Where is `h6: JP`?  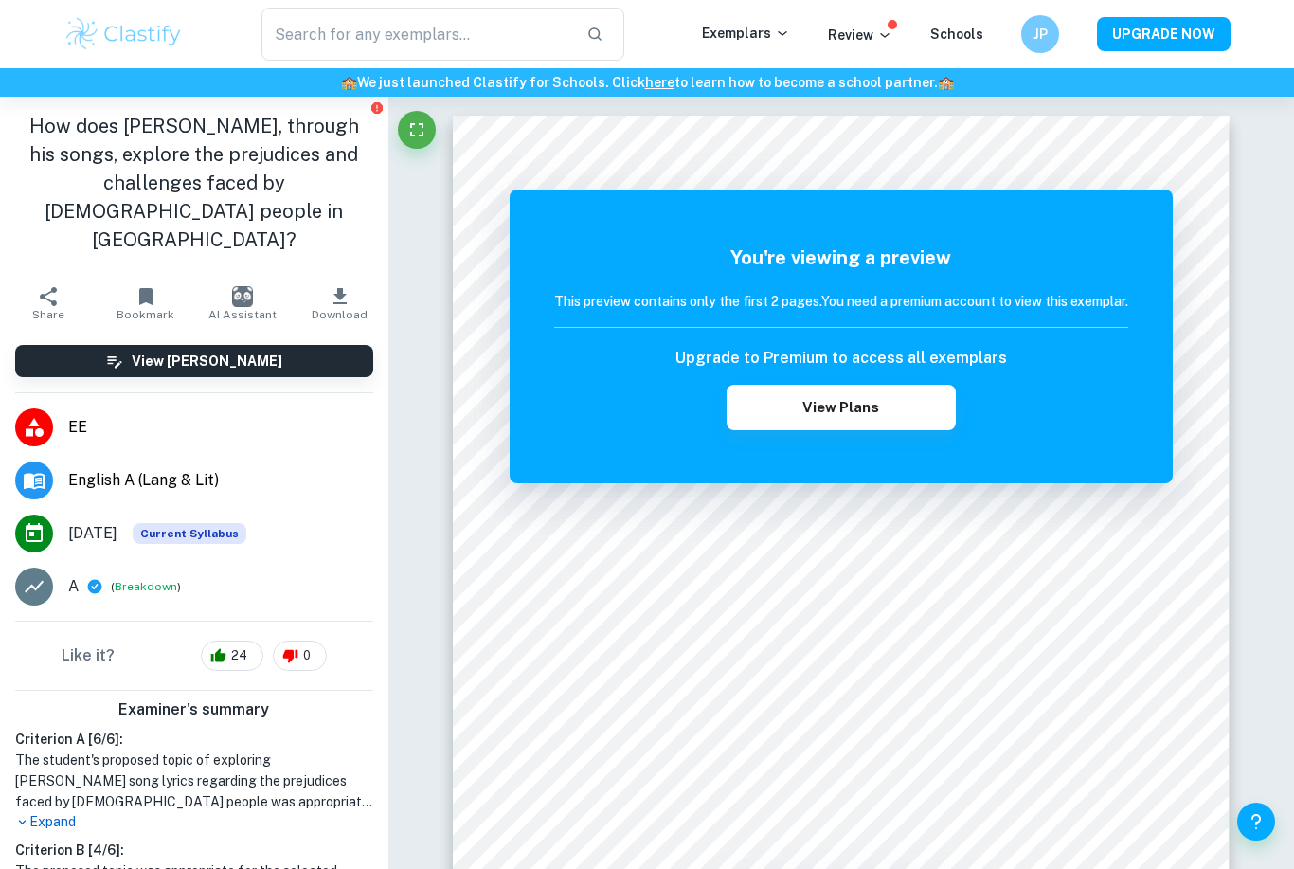 h6: JP is located at coordinates (1040, 34).